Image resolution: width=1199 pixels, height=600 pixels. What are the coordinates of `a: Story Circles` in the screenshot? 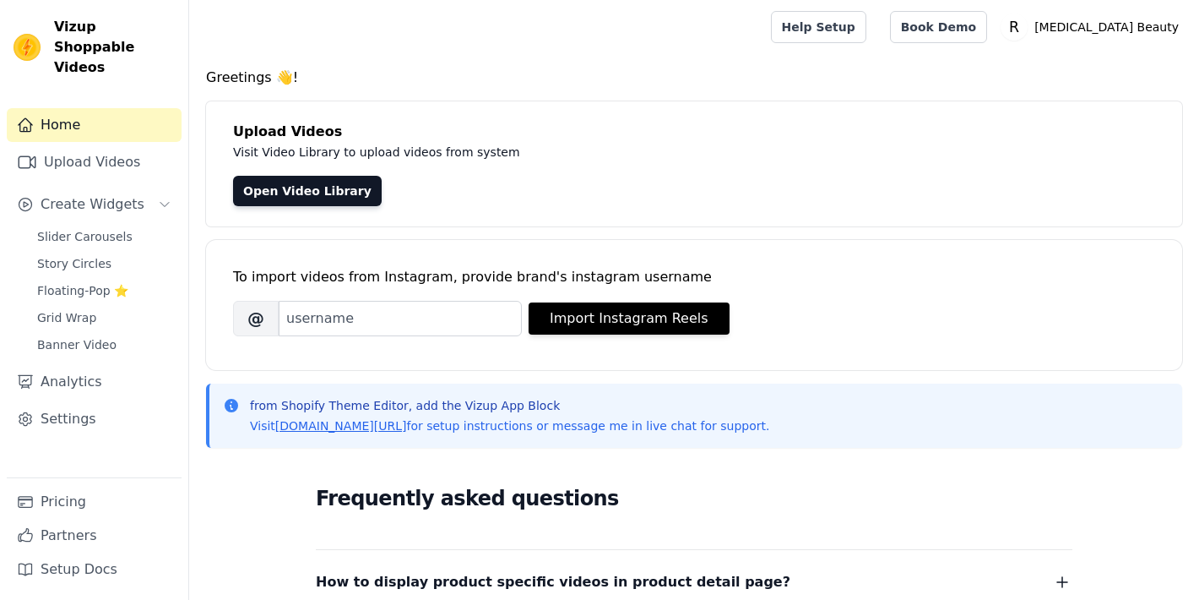 It's located at (104, 263).